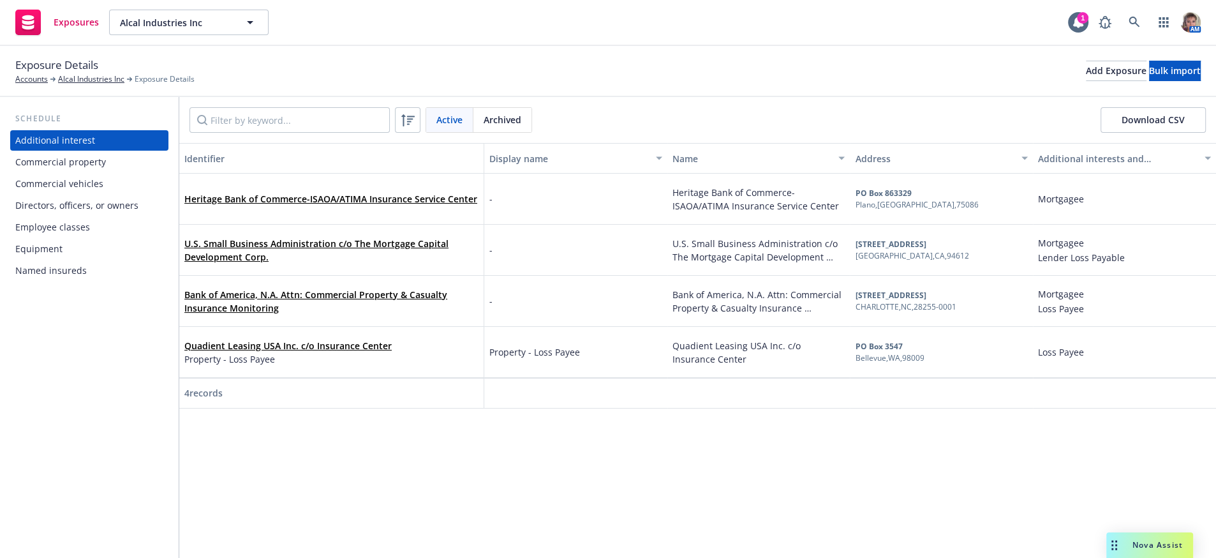 This screenshot has height=558, width=1216. Describe the element at coordinates (89, 119) in the screenshot. I see `div: Schedule` at that location.